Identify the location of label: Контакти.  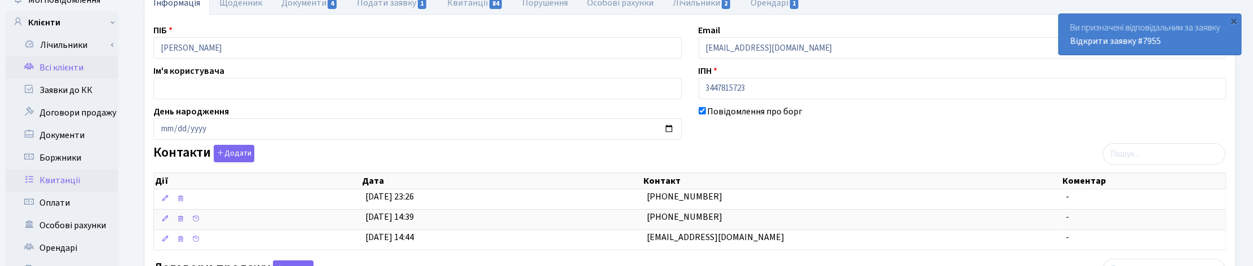
(203, 153).